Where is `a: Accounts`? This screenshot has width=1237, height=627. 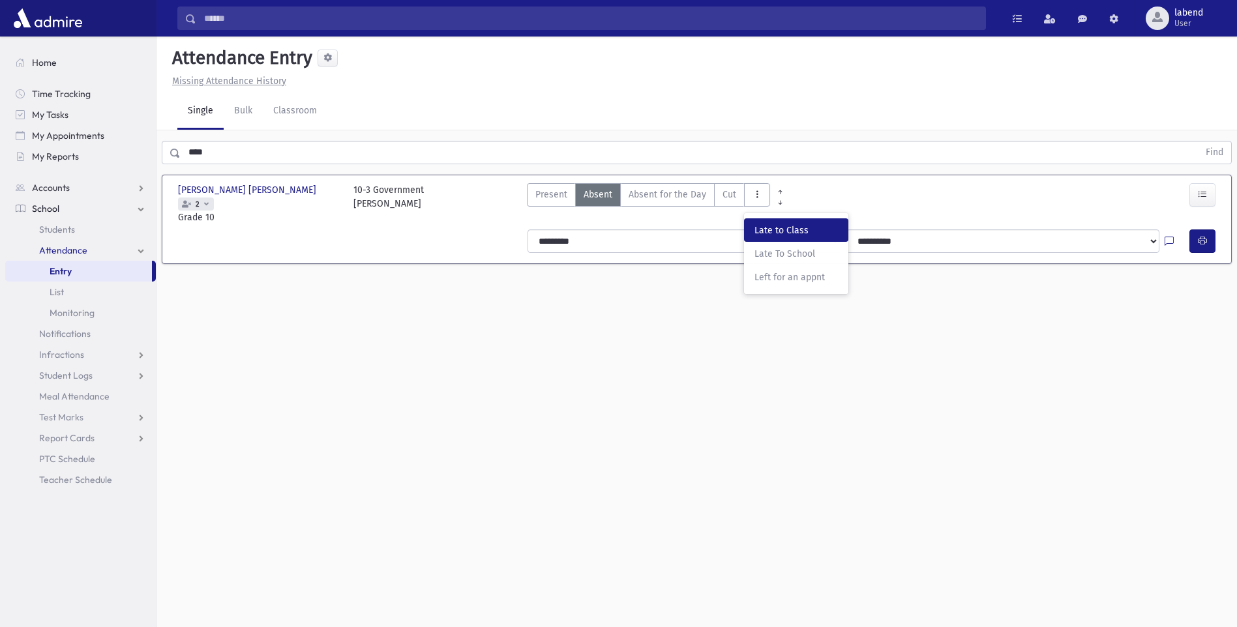 a: Accounts is located at coordinates (80, 188).